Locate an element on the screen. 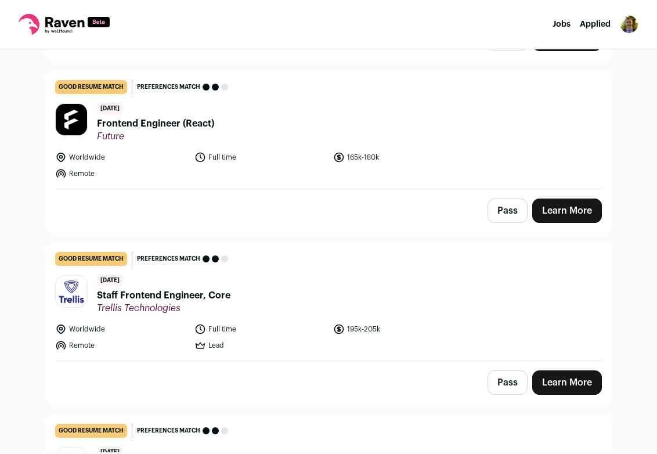 The height and width of the screenshot is (454, 657). button: Open dropdown is located at coordinates (629, 24).